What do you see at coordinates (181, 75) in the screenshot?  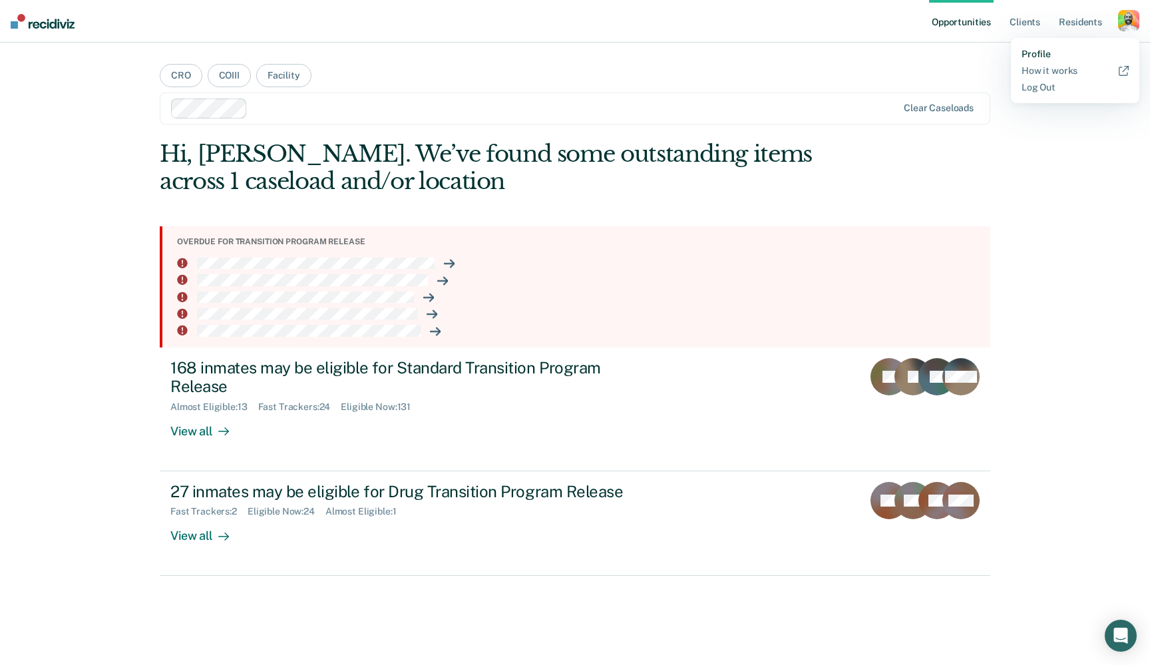 I see `button: CRO` at bounding box center [181, 75].